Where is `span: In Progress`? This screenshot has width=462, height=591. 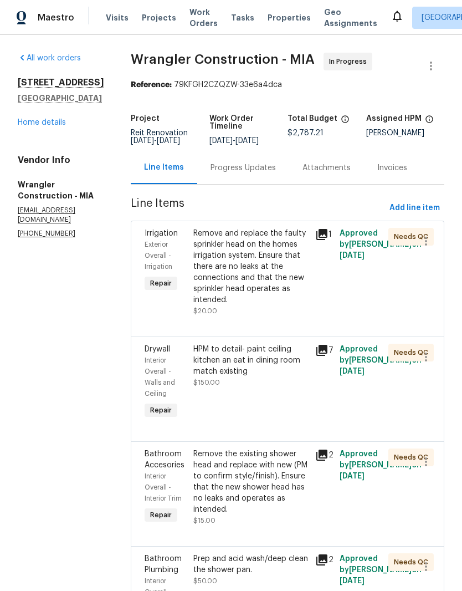 span: In Progress is located at coordinates (350, 62).